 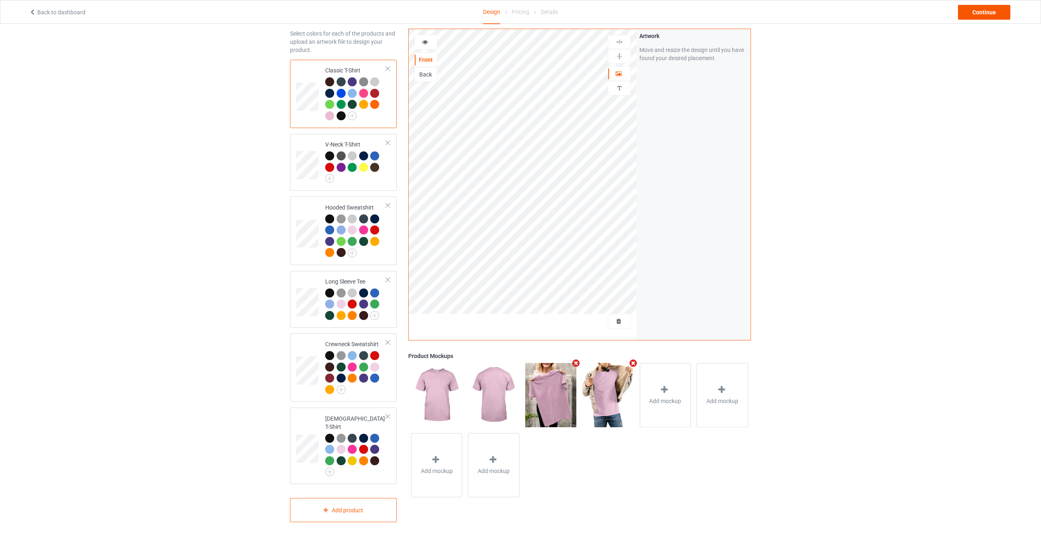 What do you see at coordinates (694, 36) in the screenshot?
I see `div: Artwork` at bounding box center [694, 36].